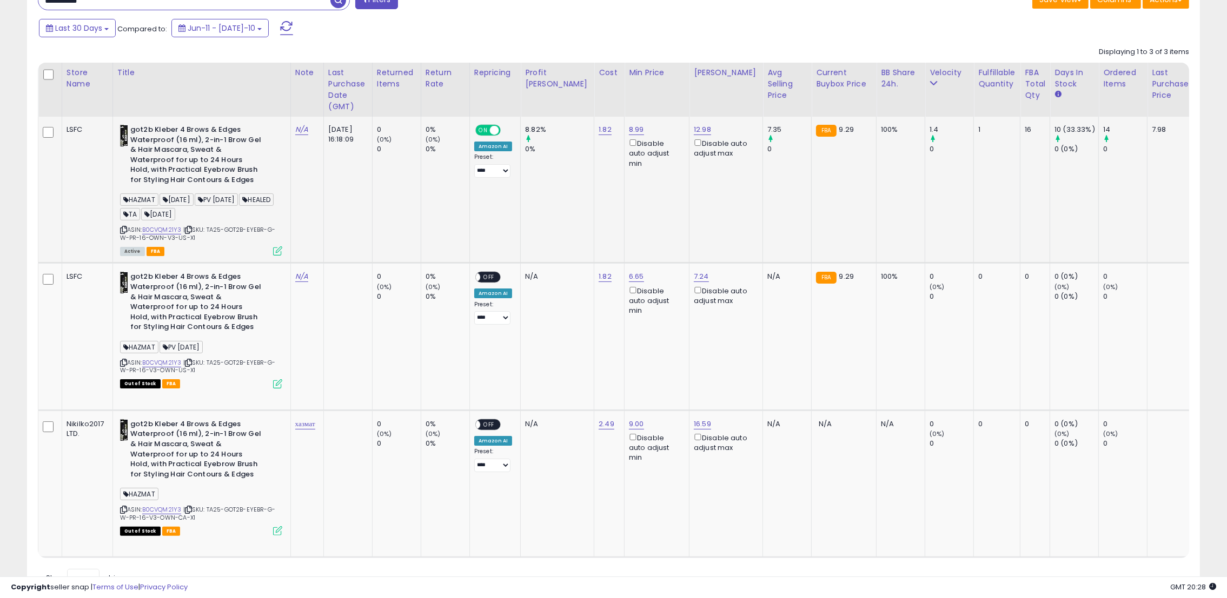 The height and width of the screenshot is (598, 1227). What do you see at coordinates (197, 514) in the screenshot?
I see `span: | SKU: TA25-GOT2B-EYEBR-G-W-PR-16-V3-OWN-CA-X1` at bounding box center [197, 514].